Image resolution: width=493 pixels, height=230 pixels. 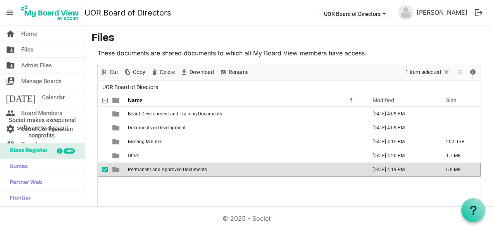 What do you see at coordinates (459, 72) in the screenshot?
I see `button: View dropdownbutton` at bounding box center [459, 72].